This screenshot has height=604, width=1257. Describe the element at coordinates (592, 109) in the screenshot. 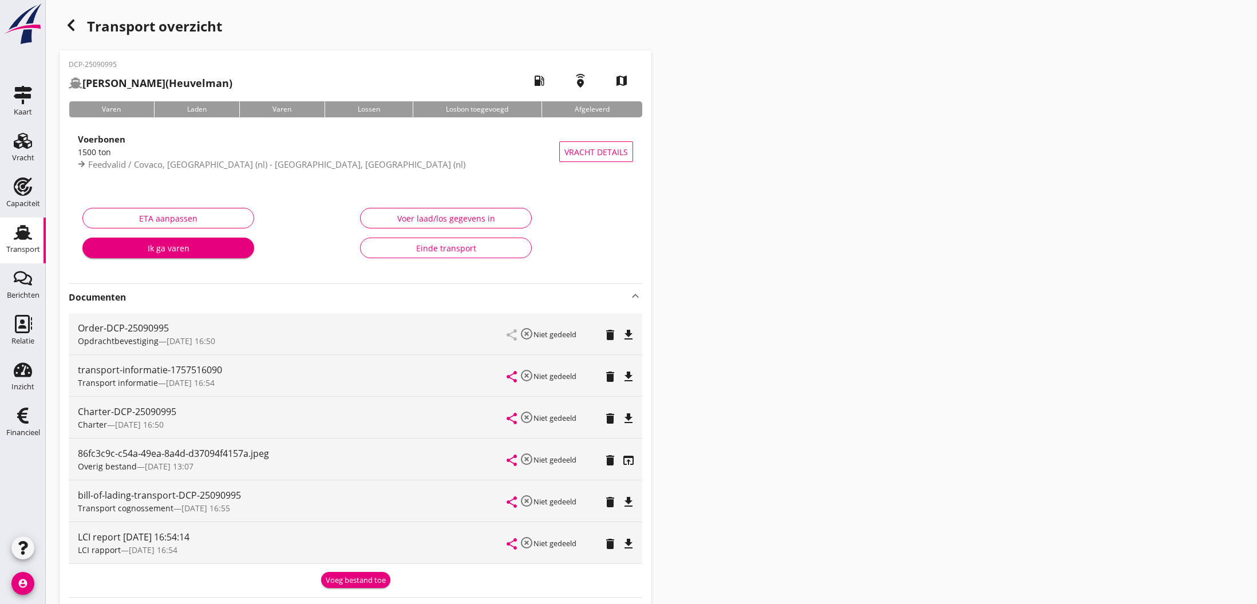

I see `div: Afgeleverd` at that location.